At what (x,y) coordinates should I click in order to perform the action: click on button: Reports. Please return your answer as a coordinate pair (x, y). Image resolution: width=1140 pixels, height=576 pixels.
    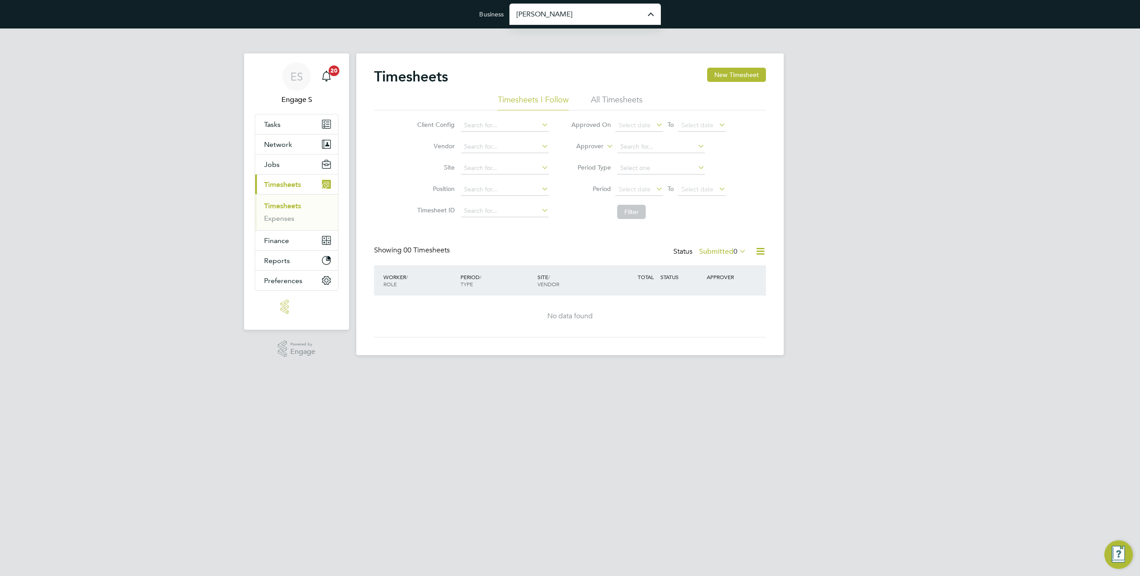
    Looking at the image, I should click on (297, 261).